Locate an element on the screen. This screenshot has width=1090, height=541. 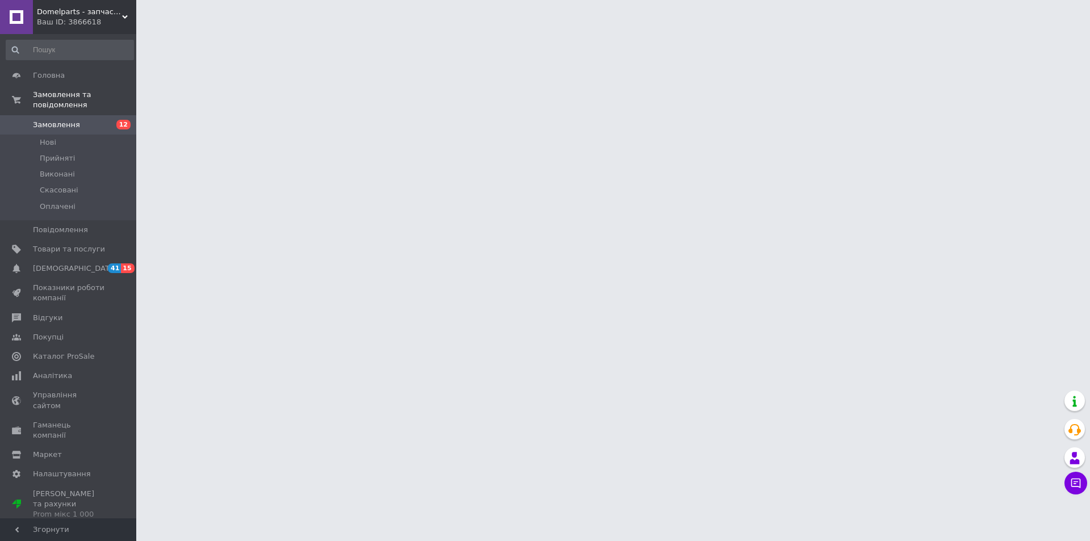
span: Скасовані is located at coordinates (59, 190).